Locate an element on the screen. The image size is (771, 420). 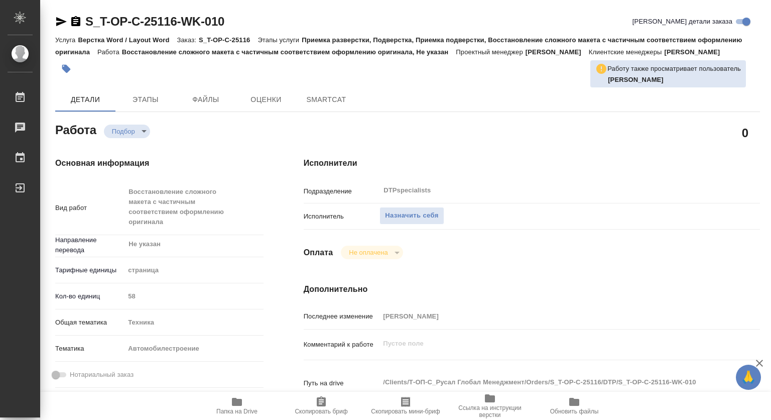
p: Тематика is located at coordinates (90, 348).